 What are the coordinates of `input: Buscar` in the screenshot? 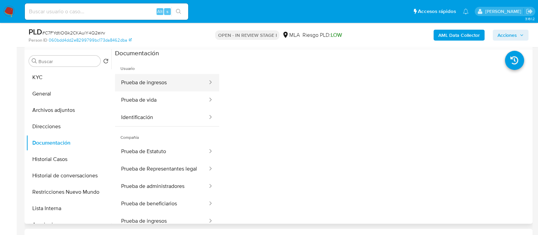 It's located at (68, 61).